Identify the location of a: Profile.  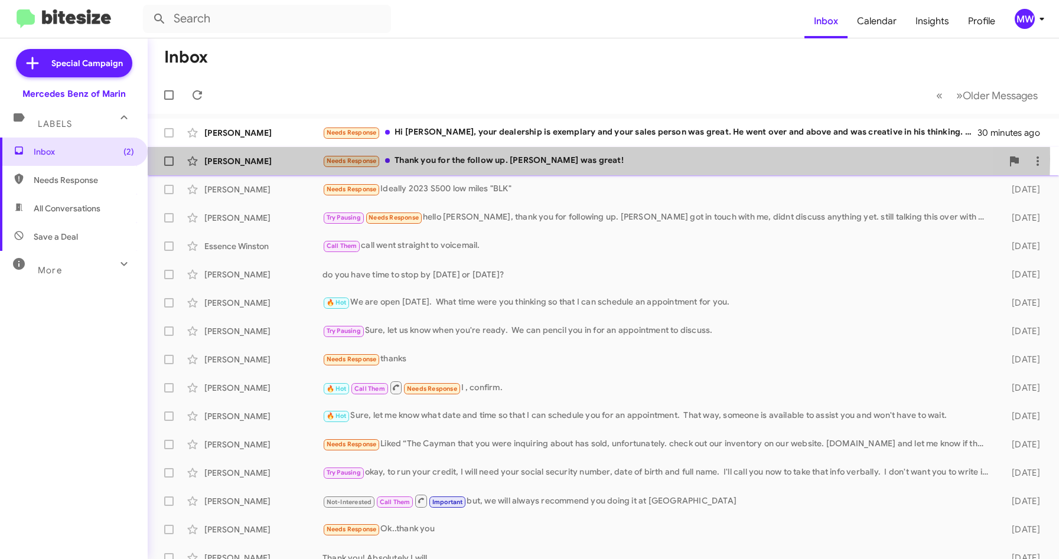
(981, 21).